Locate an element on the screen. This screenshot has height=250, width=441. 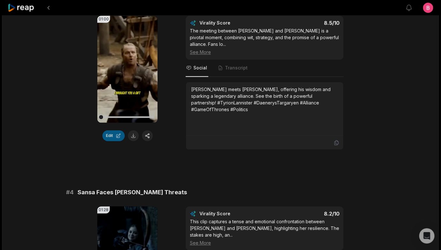
div: 8.5 /10 is located at coordinates (305, 23).